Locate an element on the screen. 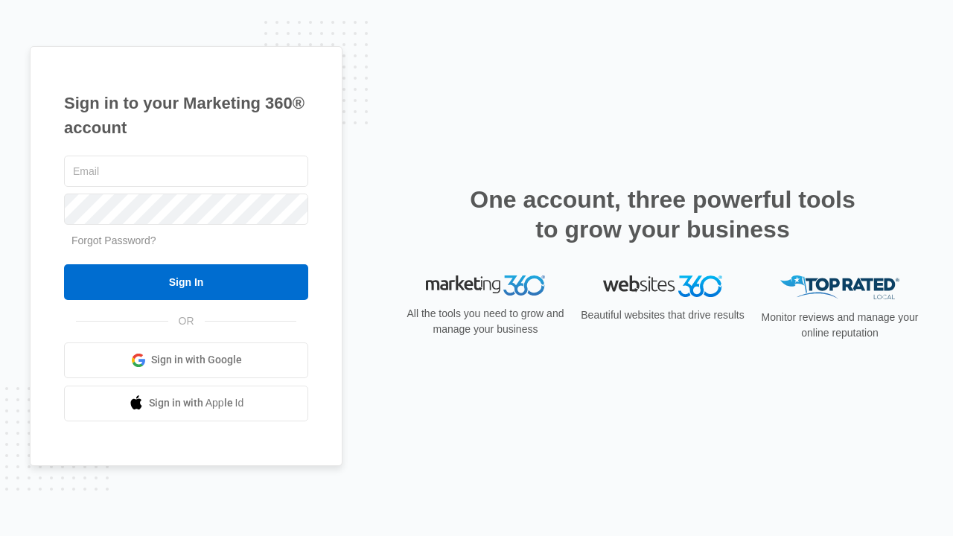 The image size is (953, 536). p: Monitor reviews and manage your online reputation is located at coordinates (840, 325).